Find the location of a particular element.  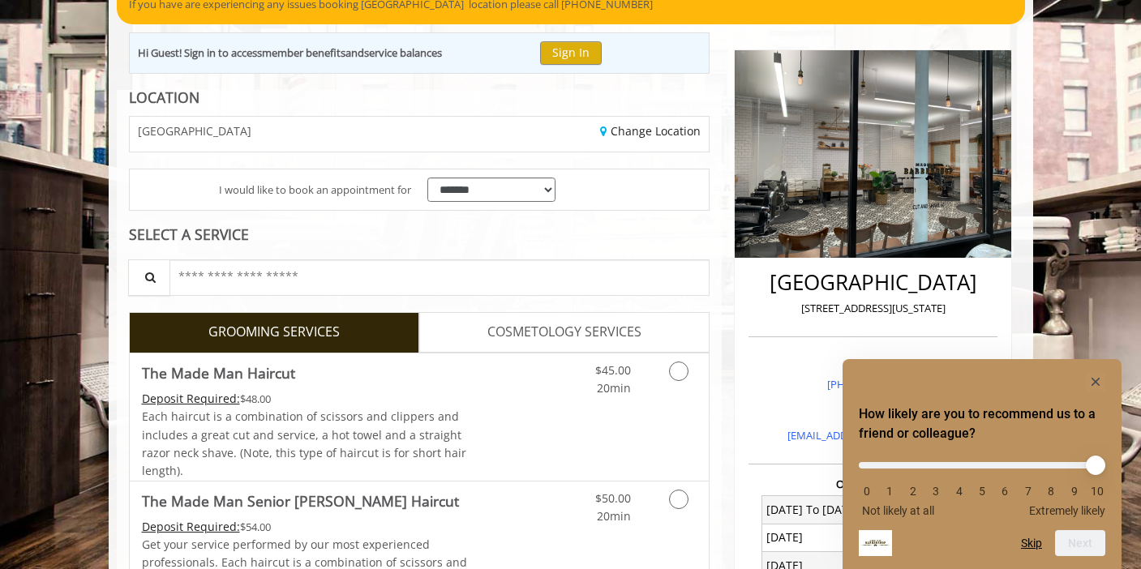

span: Extremely likely is located at coordinates (1067, 511).